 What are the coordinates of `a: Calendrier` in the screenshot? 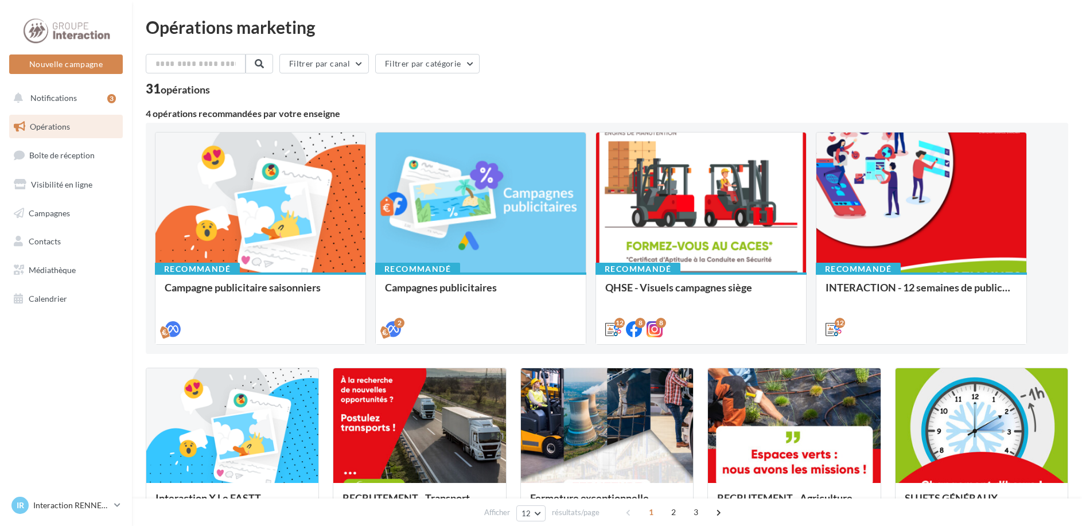 It's located at (66, 299).